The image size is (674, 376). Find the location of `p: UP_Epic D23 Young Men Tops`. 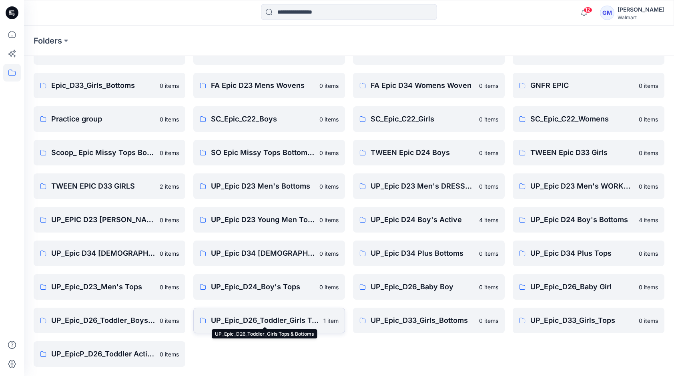

p: UP_Epic D23 Young Men Tops is located at coordinates (262, 220).